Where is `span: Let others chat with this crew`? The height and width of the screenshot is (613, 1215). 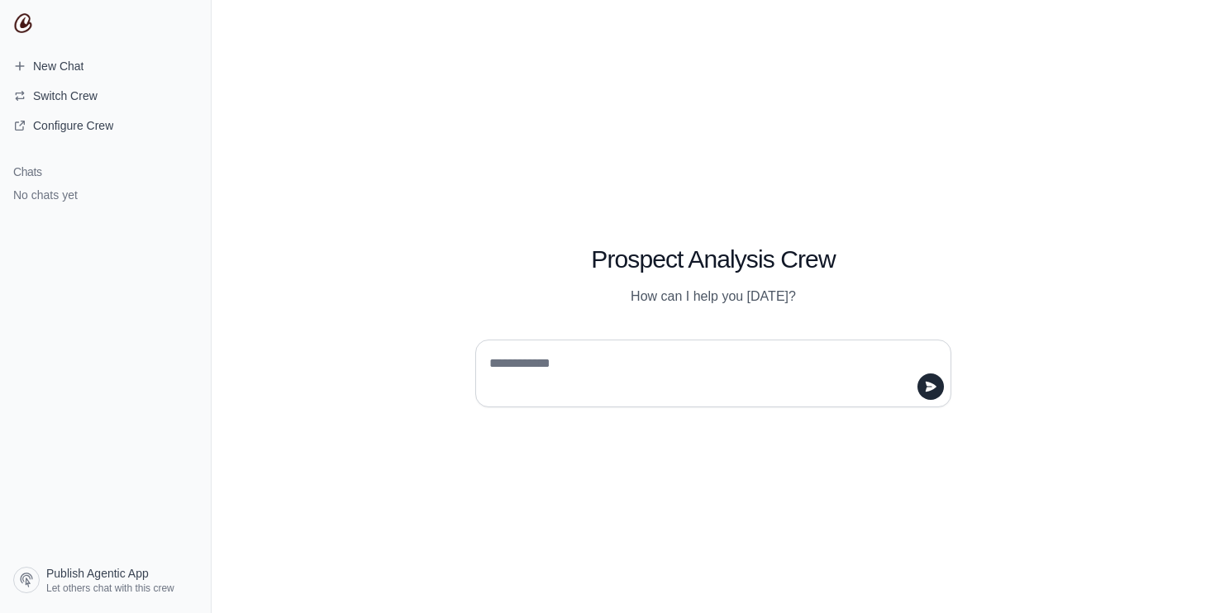 span: Let others chat with this crew is located at coordinates (110, 588).